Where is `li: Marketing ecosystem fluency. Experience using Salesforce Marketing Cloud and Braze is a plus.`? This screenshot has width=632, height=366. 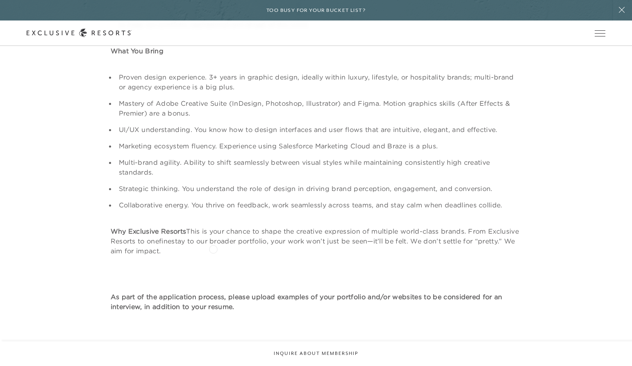
li: Marketing ecosystem fluency. Experience using Salesforce Marketing Cloud and Braze is a plus. is located at coordinates (319, 146).